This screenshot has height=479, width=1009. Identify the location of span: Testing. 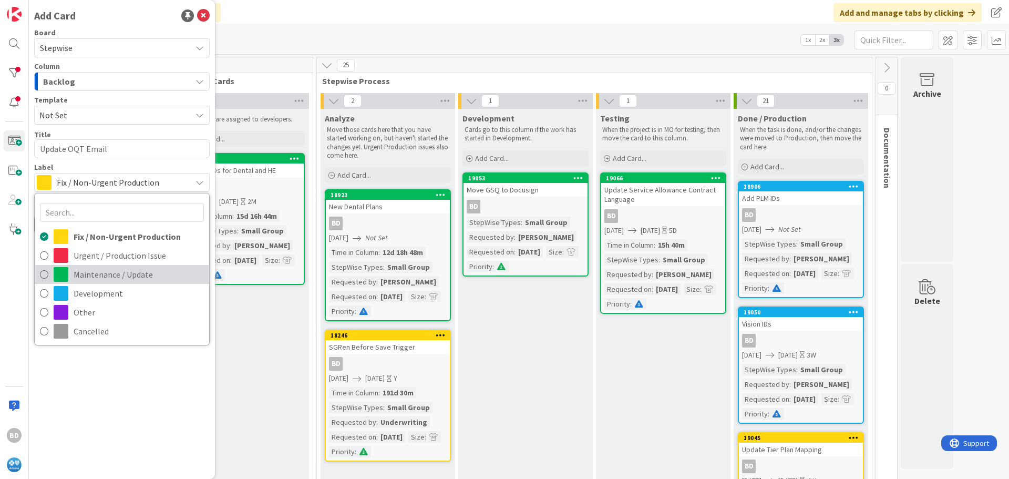
(615, 118).